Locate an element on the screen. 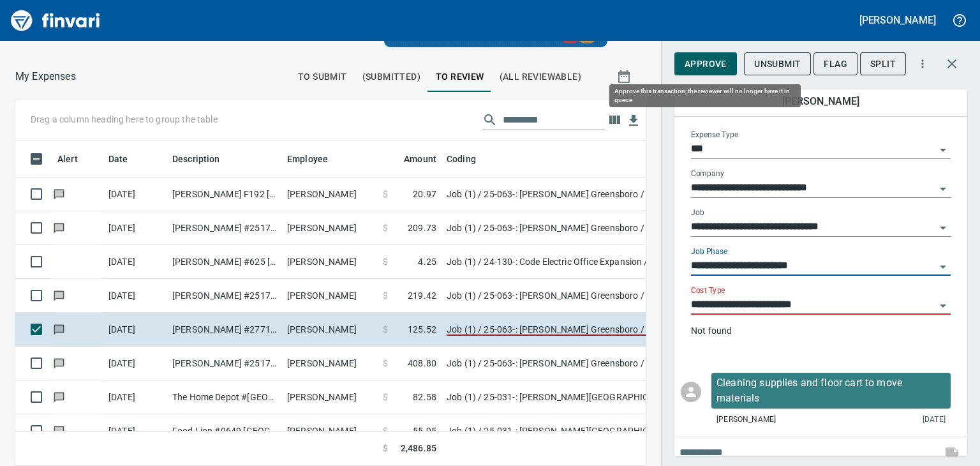 The image size is (980, 466). span: To Submit is located at coordinates (322, 77).